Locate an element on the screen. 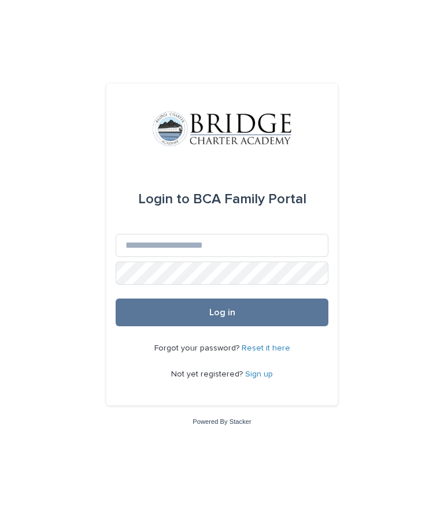 This screenshot has width=444, height=522. span: Forgot your password? is located at coordinates (198, 348).